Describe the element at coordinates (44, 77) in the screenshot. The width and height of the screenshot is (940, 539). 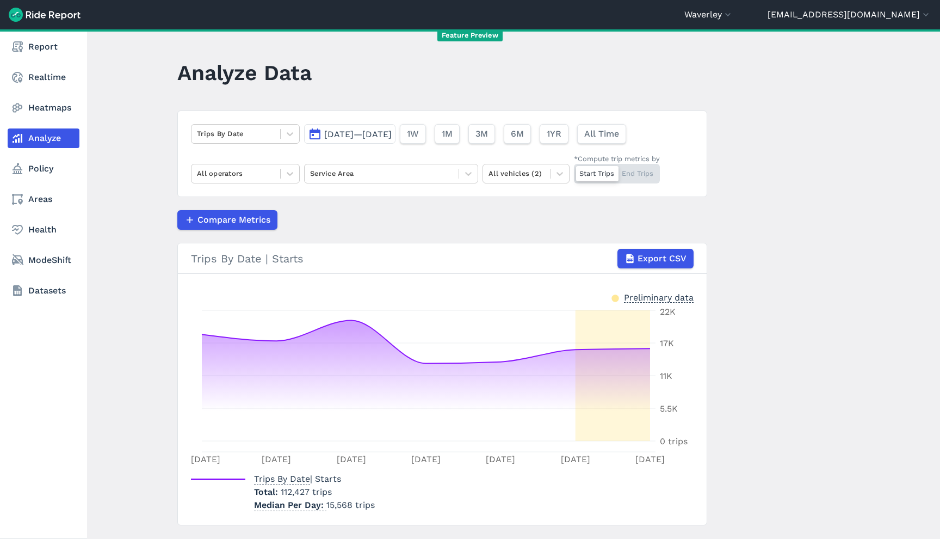
I see `a: Realtime` at that location.